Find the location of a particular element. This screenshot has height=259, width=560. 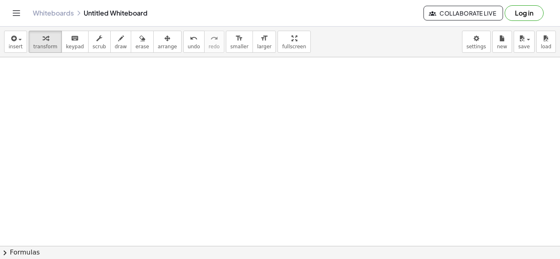

button: settings is located at coordinates (476, 42).